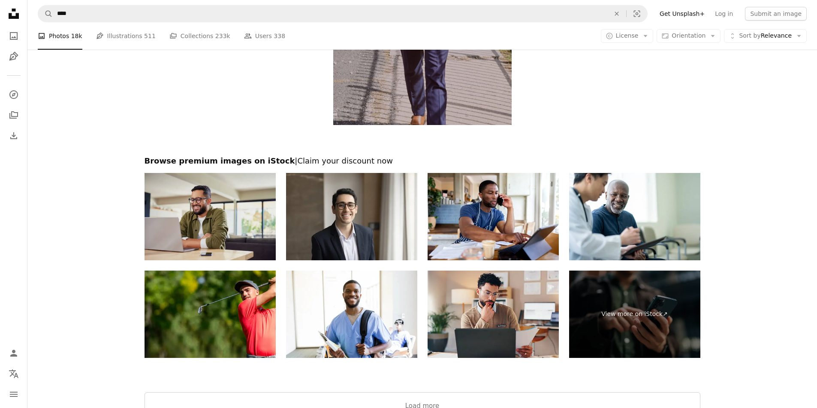  I want to click on span: 511, so click(150, 36).